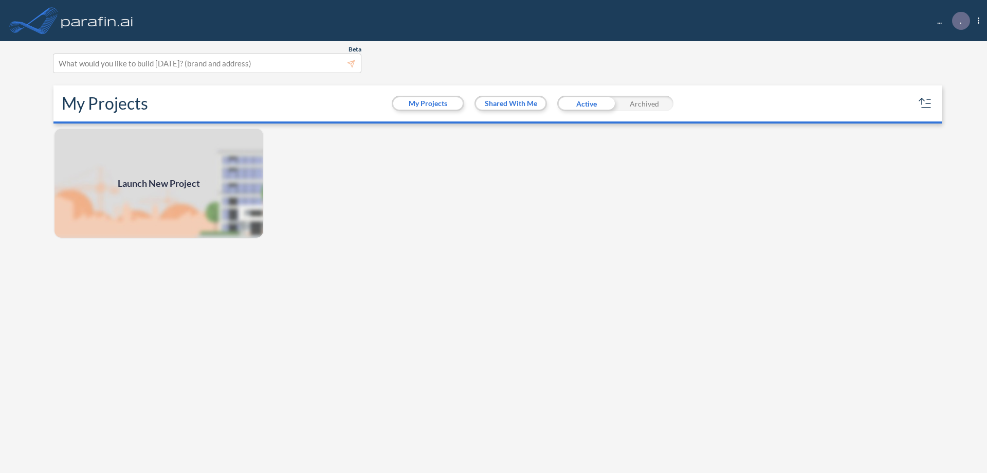  Describe the element at coordinates (644, 103) in the screenshot. I see `div: Archived` at that location.